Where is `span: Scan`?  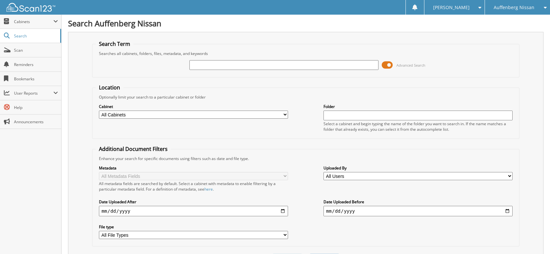
span: Scan is located at coordinates (36, 50).